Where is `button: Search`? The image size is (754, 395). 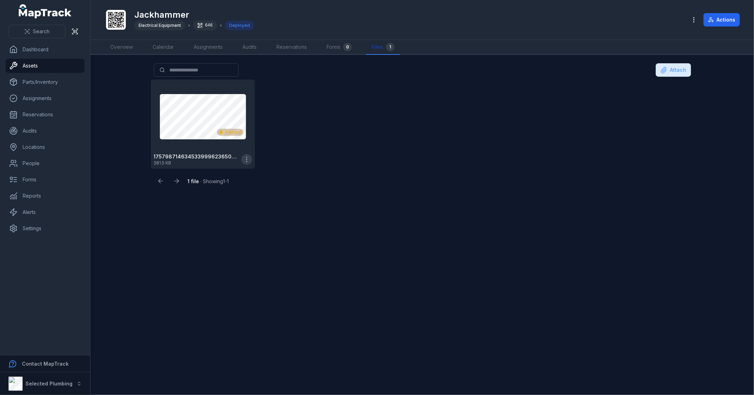 button: Search is located at coordinates (37, 31).